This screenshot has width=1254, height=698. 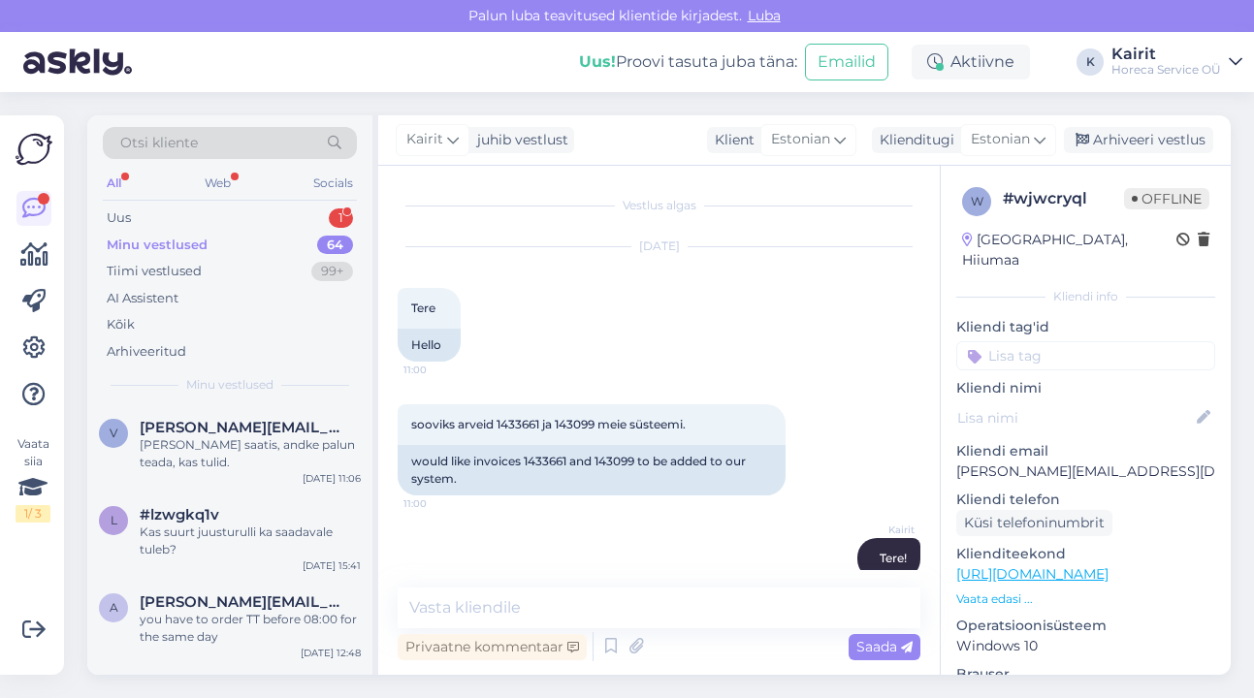 What do you see at coordinates (884, 647) in the screenshot?
I see `span: Saada` at bounding box center [884, 647].